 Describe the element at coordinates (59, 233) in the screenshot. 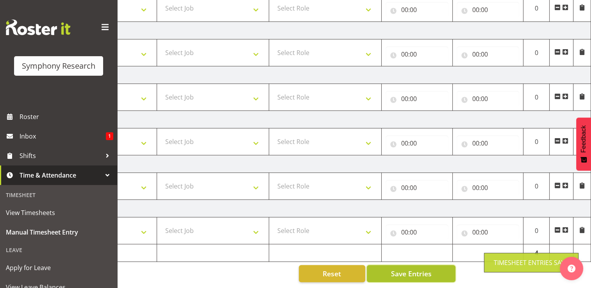

I see `span: Manual Timesheet Entry` at that location.